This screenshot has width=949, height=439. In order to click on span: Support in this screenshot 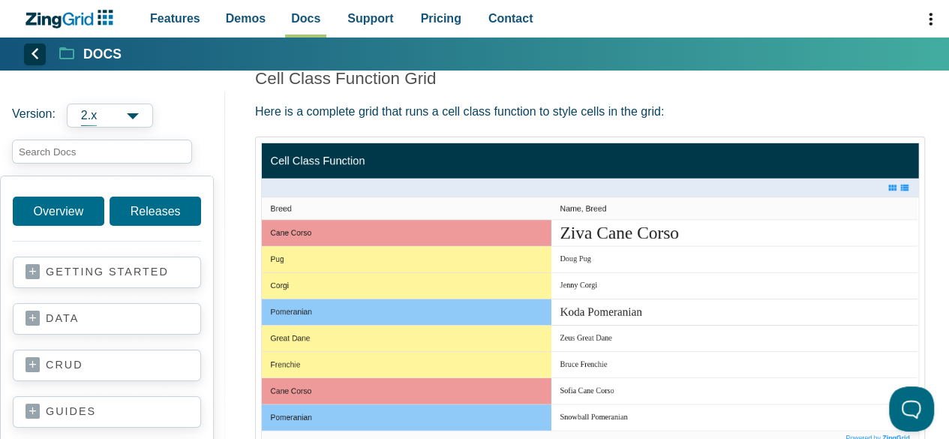, I will do `click(370, 18)`.